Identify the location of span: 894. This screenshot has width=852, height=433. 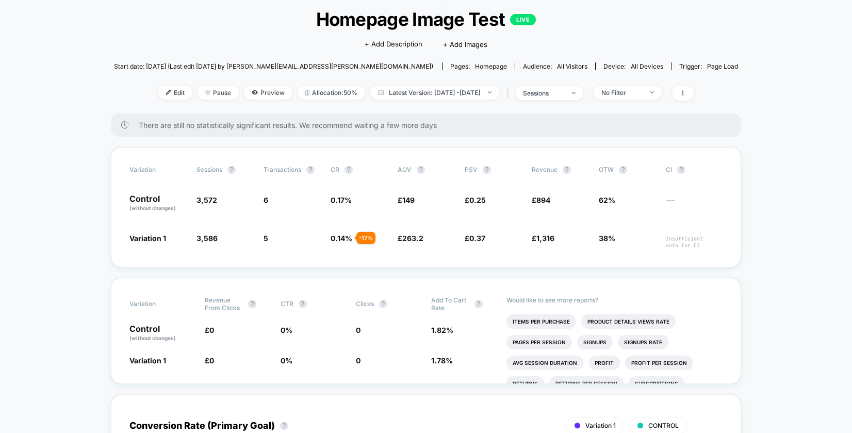
(543, 200).